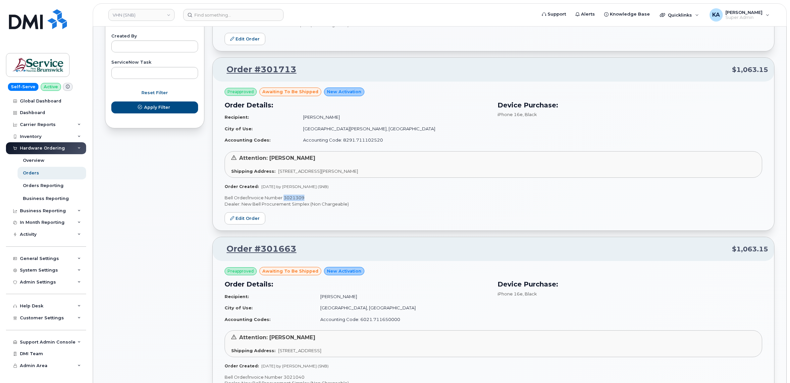 Image resolution: width=790 pixels, height=383 pixels. I want to click on div: Karla Adams, so click(740, 15).